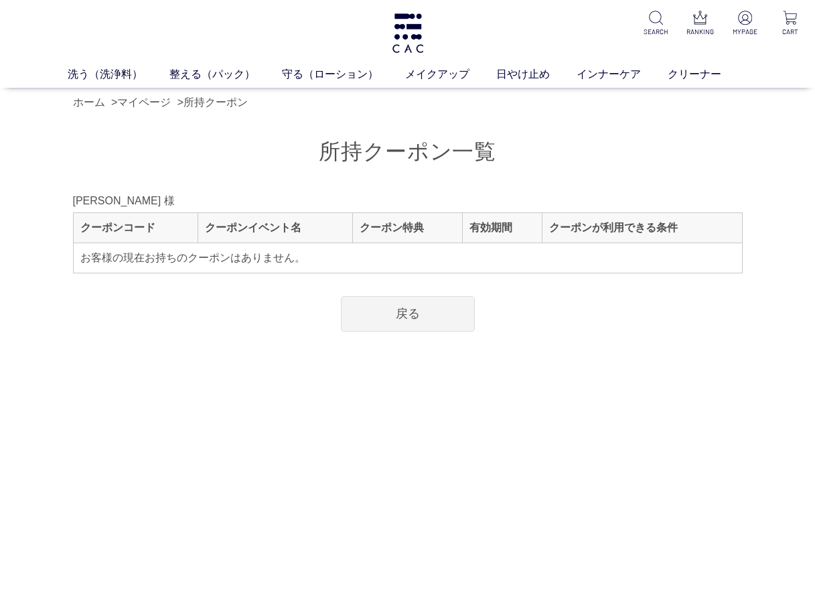 This screenshot has height=589, width=815. Describe the element at coordinates (344, 74) in the screenshot. I see `a: 守る（ローション）` at that location.